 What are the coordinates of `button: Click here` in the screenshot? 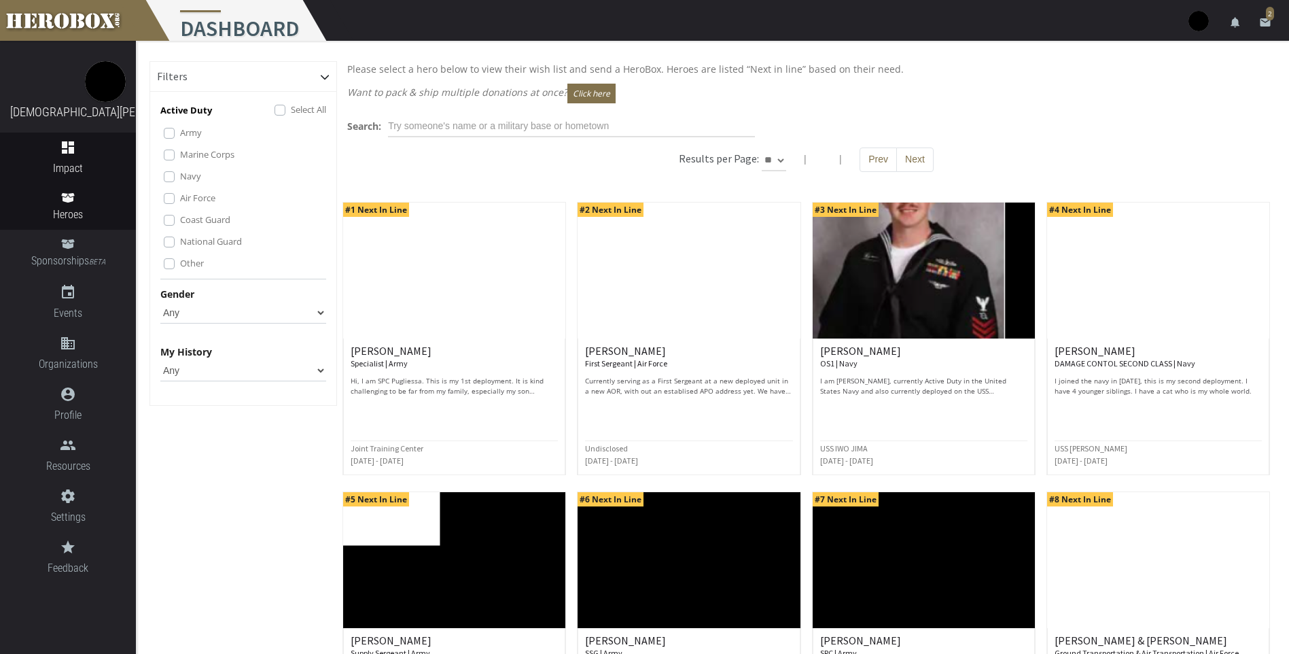 It's located at (591, 93).